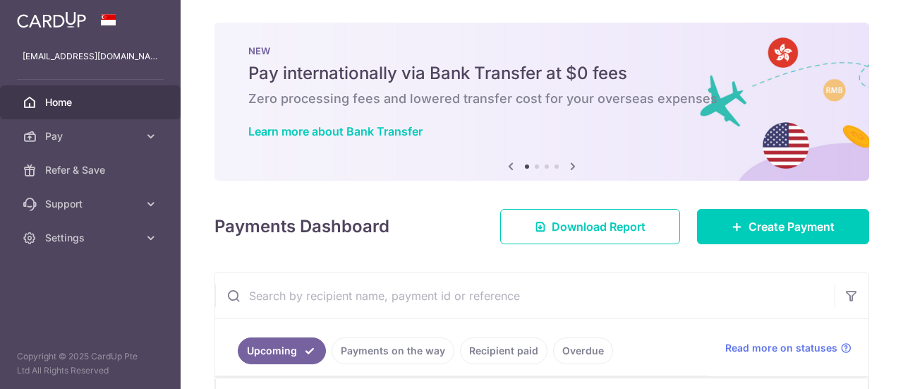 This screenshot has width=903, height=389. I want to click on span: Support, so click(92, 204).